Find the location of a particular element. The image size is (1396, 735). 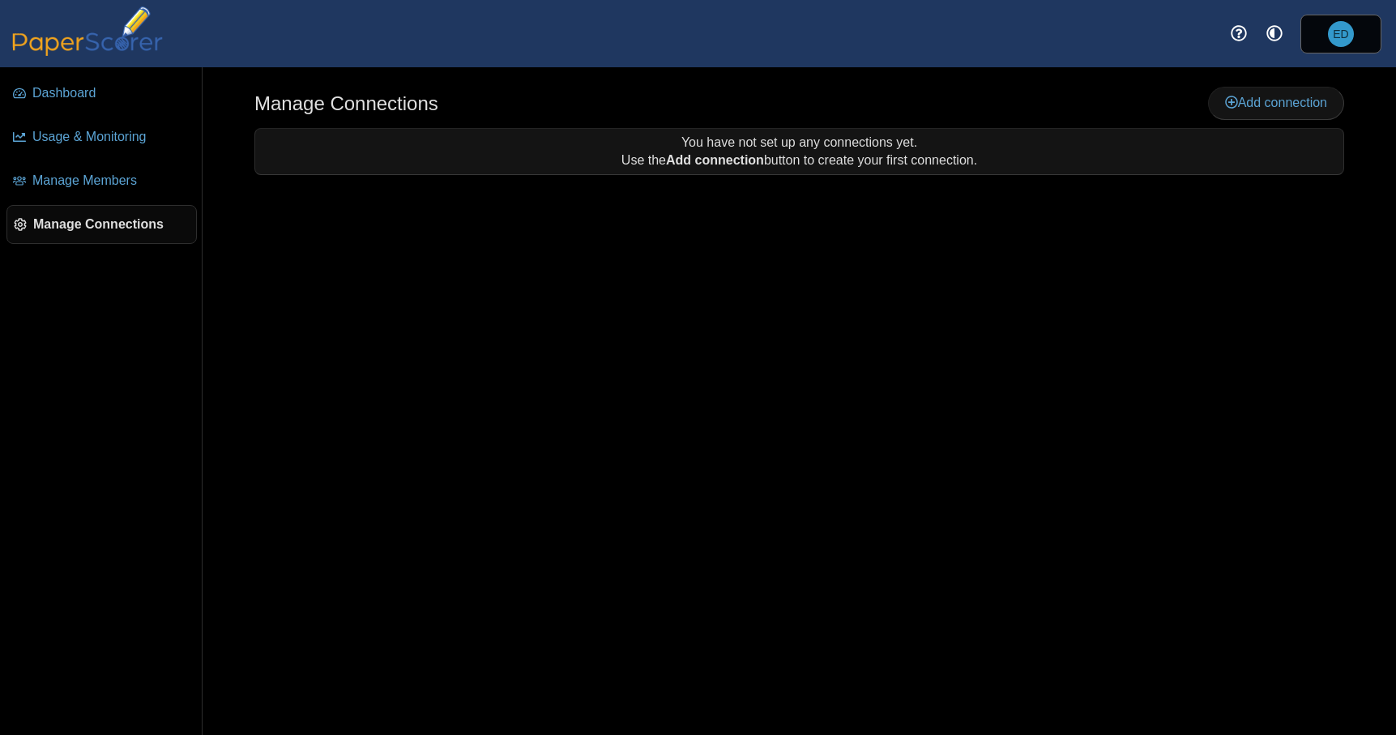

img: PaperScorer is located at coordinates (88, 31).